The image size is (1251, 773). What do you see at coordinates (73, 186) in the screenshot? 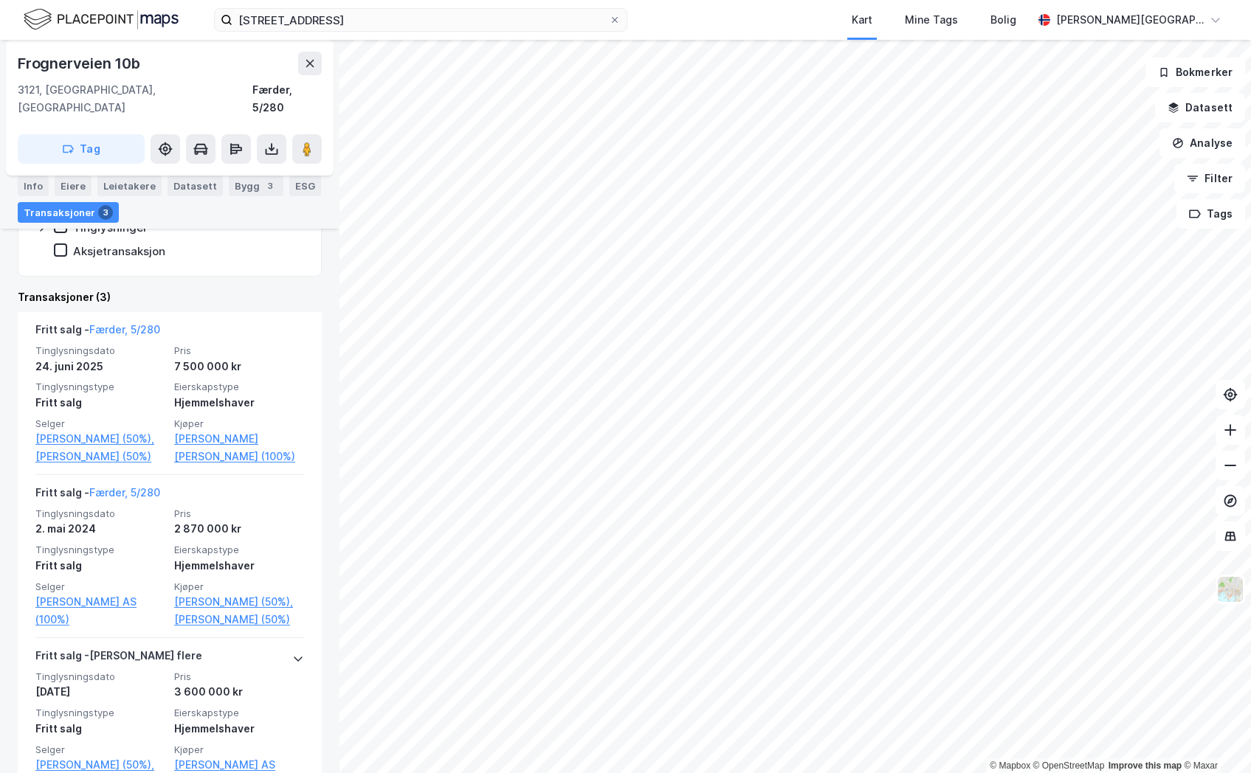
I see `div: Eiere` at bounding box center [73, 186].